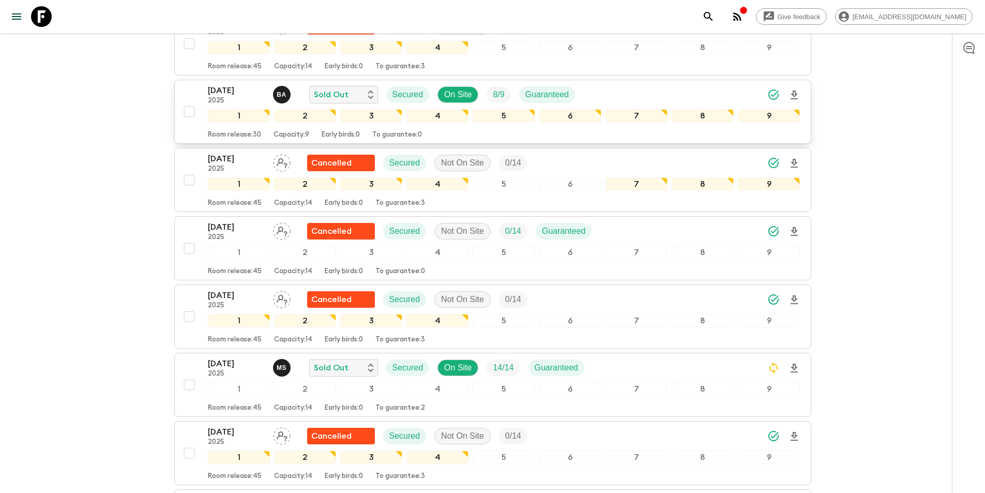 This screenshot has height=493, width=985. Describe the element at coordinates (331, 231) in the screenshot. I see `p: Cancelled` at that location.